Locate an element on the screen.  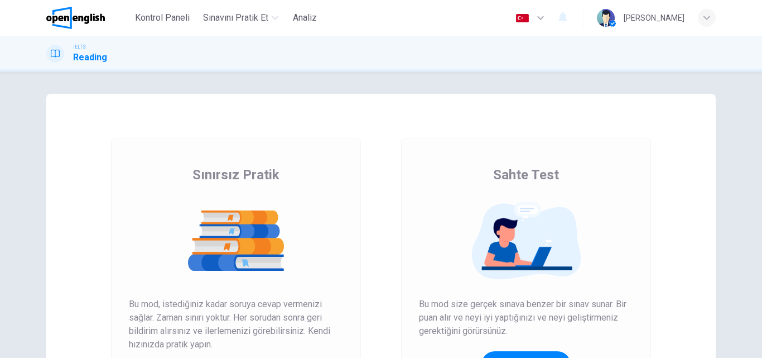
span: Sınavını Pratik Et is located at coordinates (235, 18).